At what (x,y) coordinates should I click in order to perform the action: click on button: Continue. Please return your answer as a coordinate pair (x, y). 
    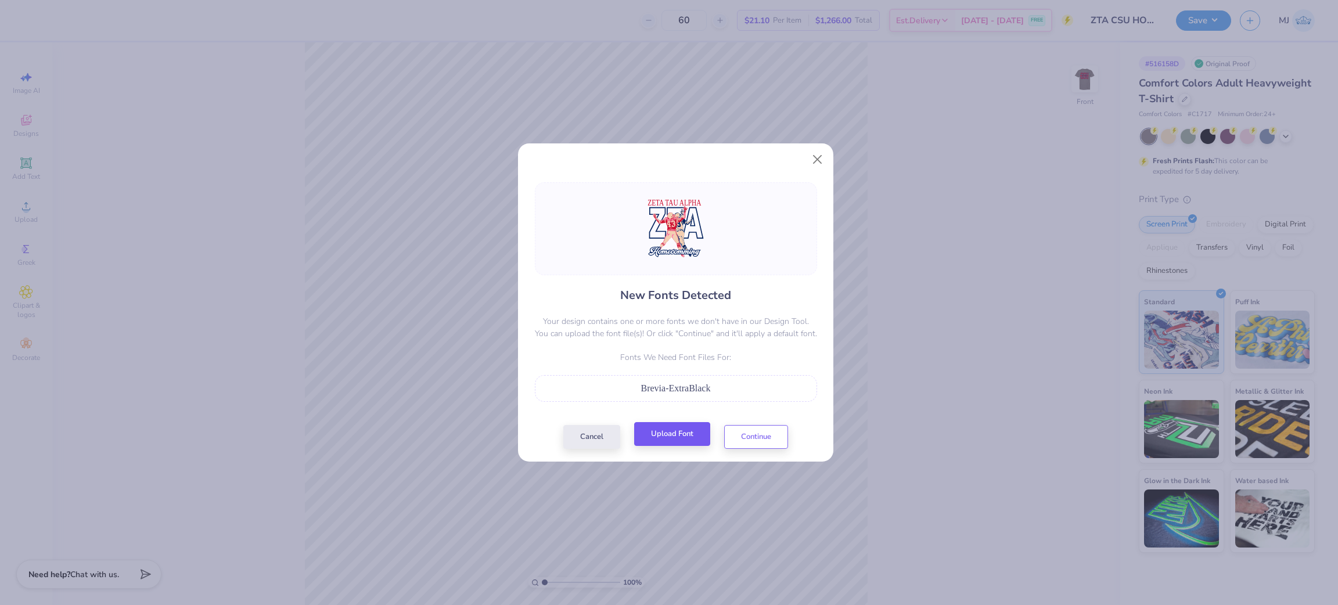
    Looking at the image, I should click on (756, 437).